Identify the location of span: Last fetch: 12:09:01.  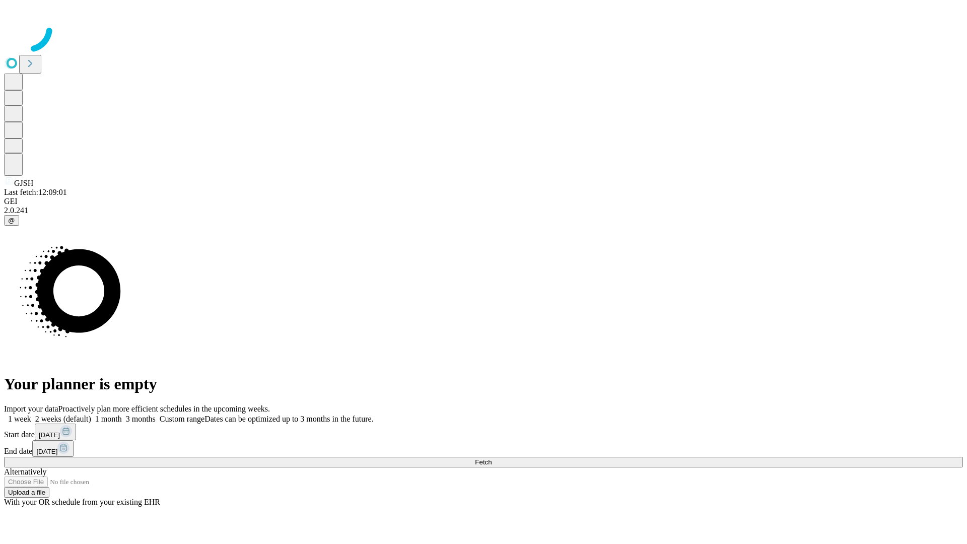
(35, 192).